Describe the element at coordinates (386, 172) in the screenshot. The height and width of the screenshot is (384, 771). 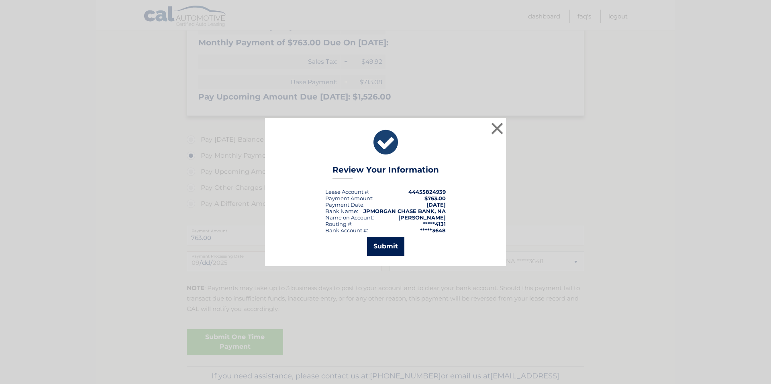
I see `h3: Review Your Information` at that location.